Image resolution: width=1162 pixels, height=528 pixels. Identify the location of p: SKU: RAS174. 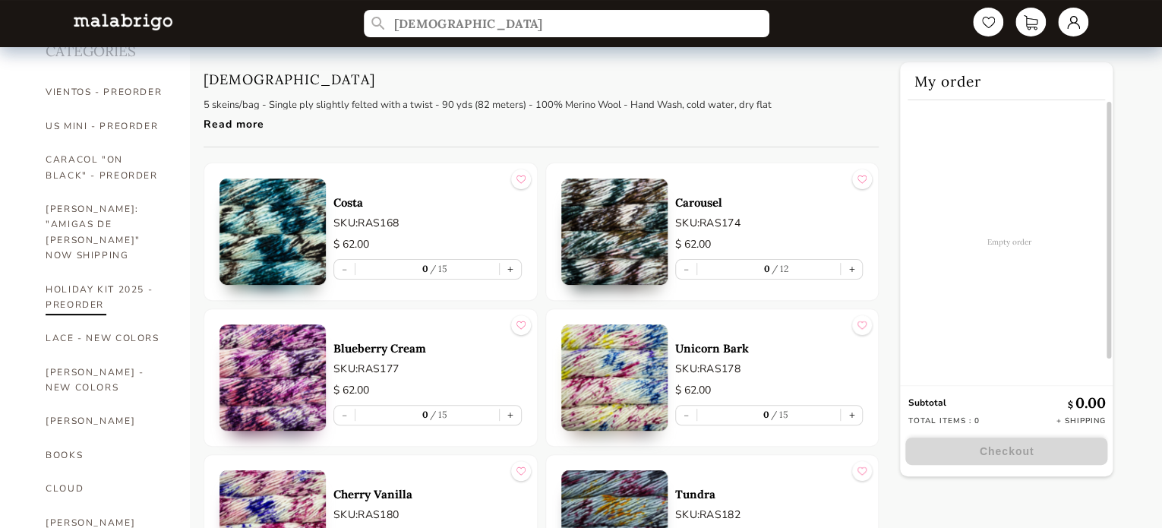
(769, 223).